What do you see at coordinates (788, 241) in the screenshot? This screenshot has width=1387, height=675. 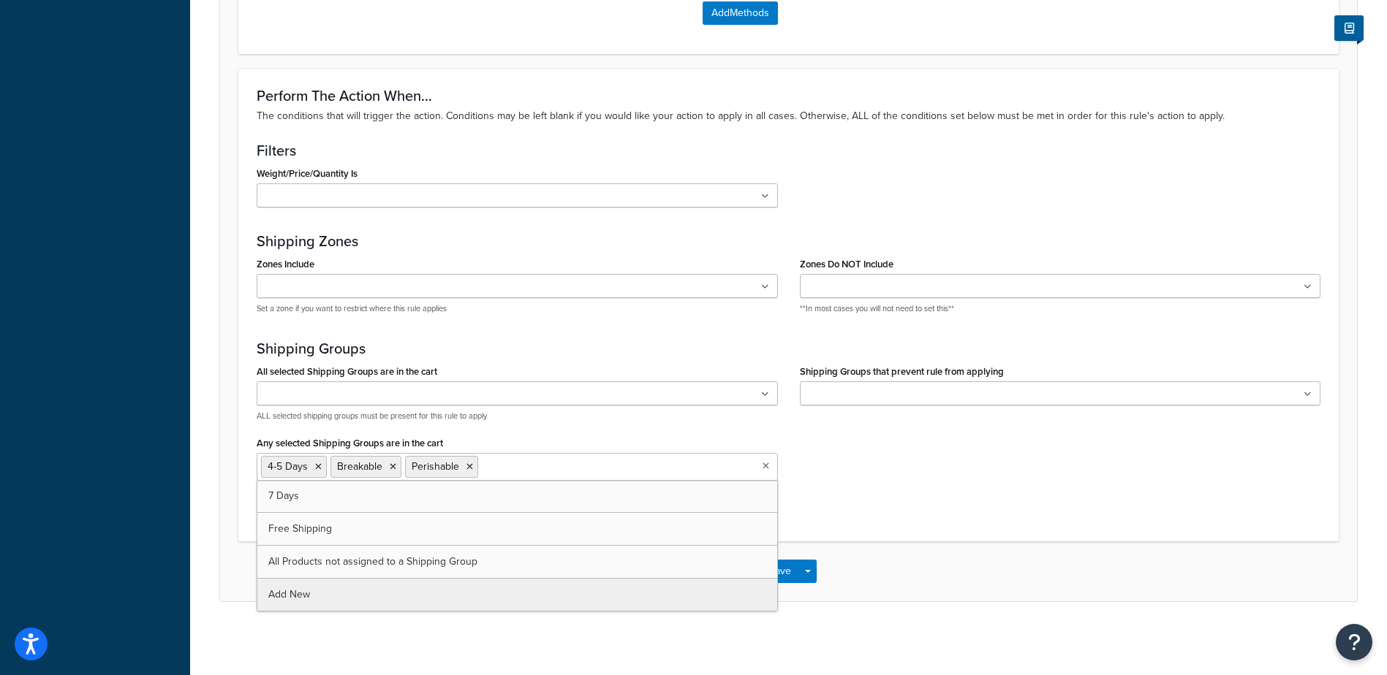 I see `h3: Shipping Zones` at bounding box center [788, 241].